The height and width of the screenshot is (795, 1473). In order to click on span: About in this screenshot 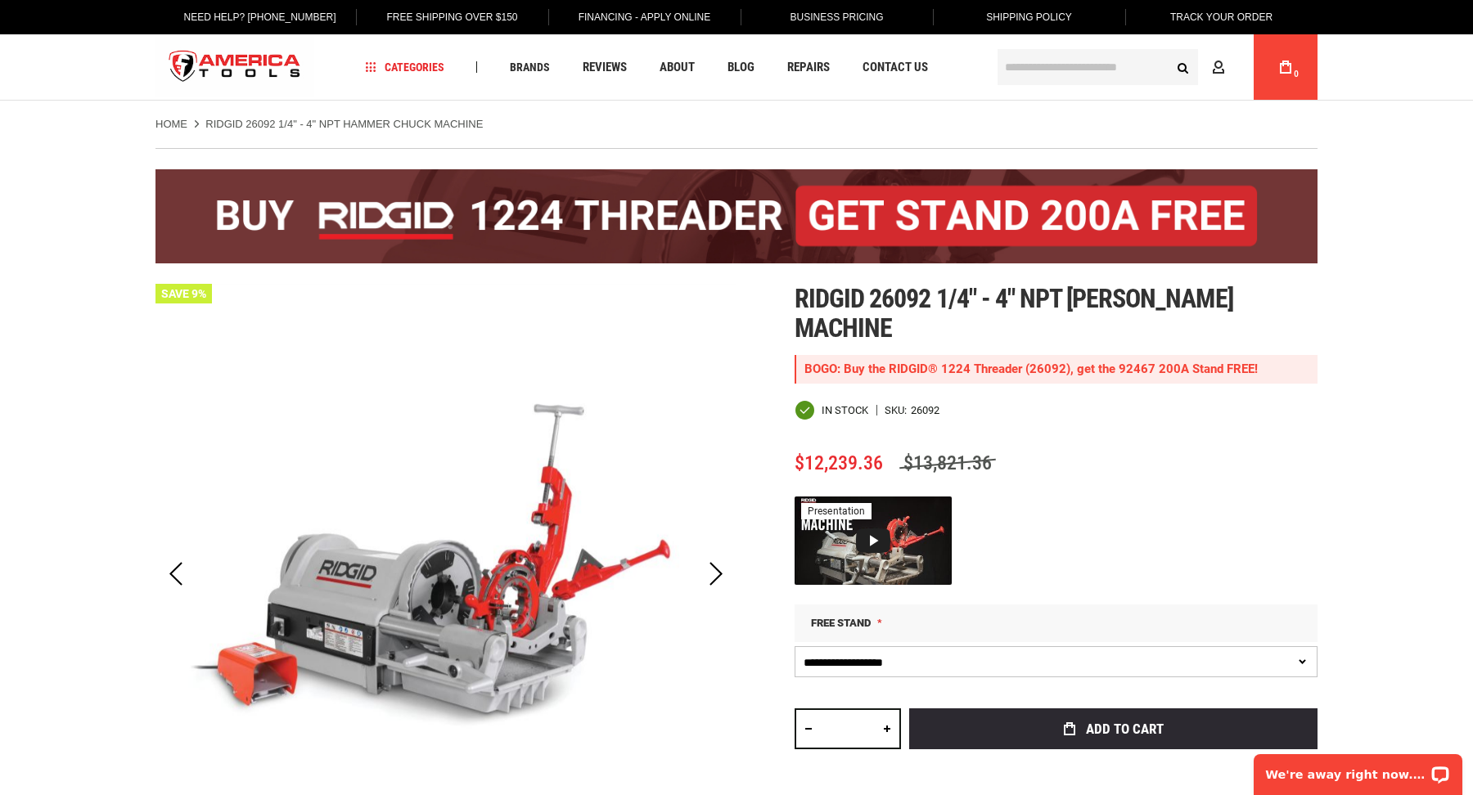, I will do `click(677, 67)`.